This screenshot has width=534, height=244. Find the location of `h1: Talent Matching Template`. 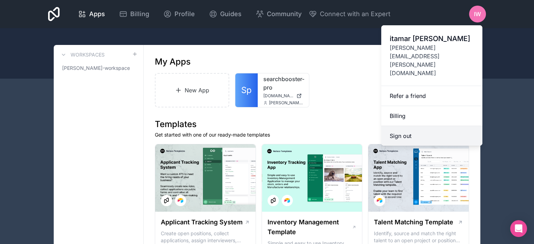

h1: Talent Matching Template is located at coordinates (414, 222).